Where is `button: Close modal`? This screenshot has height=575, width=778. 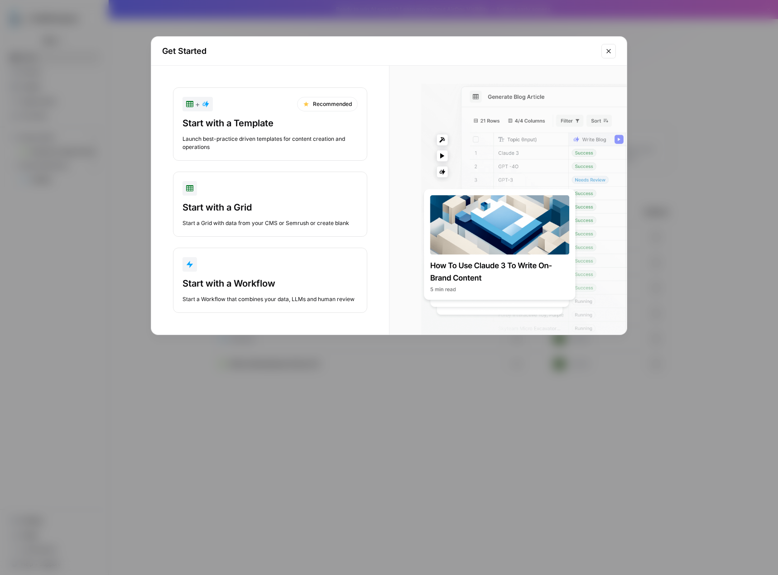 button: Close modal is located at coordinates (609, 51).